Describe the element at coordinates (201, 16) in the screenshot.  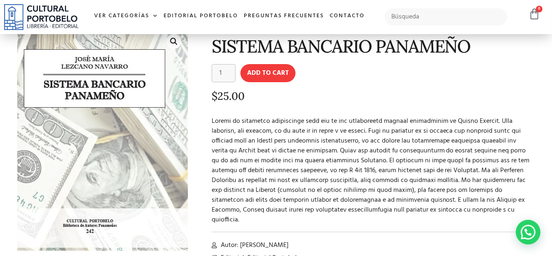
I see `a: Editorial Portobelo` at that location.